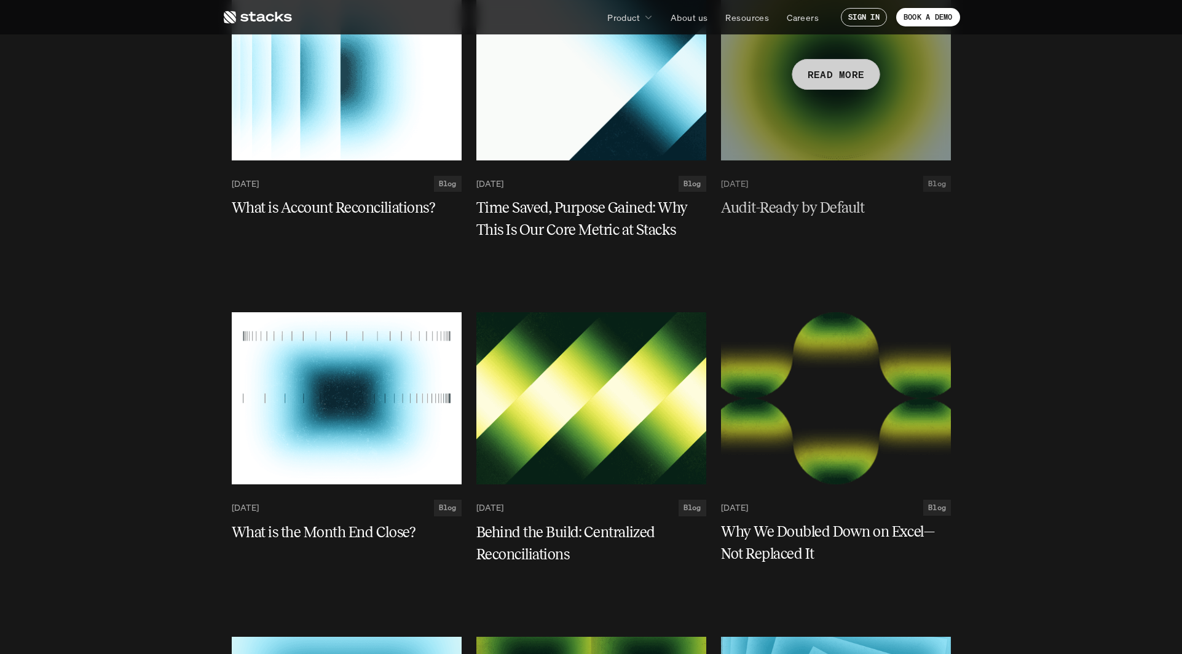 This screenshot has width=1182, height=654. I want to click on p: SIGN IN, so click(864, 17).